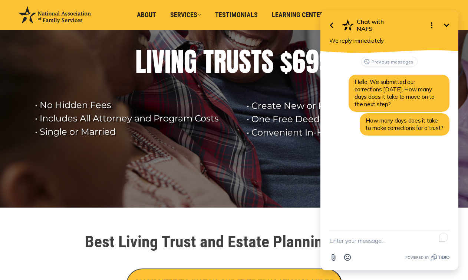 The height and width of the screenshot is (280, 468). Describe the element at coordinates (46, 40) in the screenshot. I see `span: We reply immediately` at that location.